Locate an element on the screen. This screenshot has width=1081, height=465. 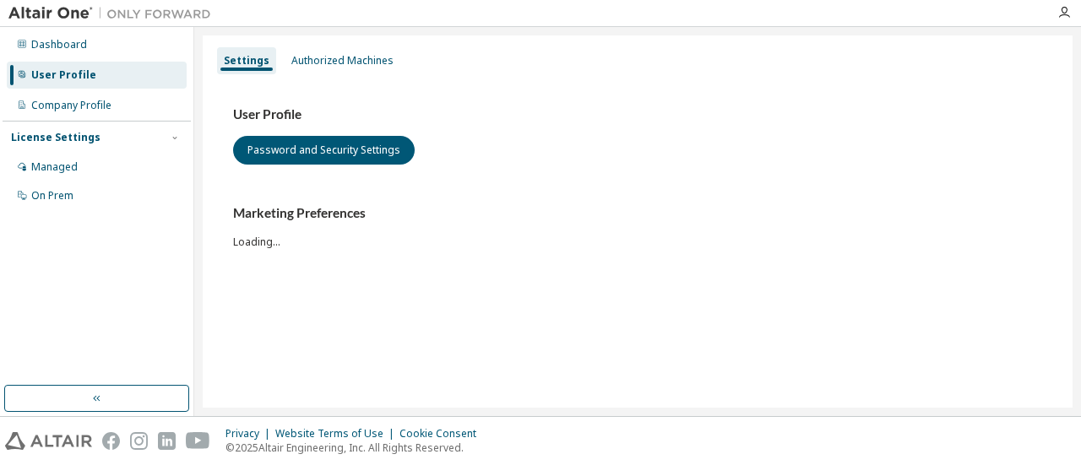
div: On Prem is located at coordinates (52, 196).